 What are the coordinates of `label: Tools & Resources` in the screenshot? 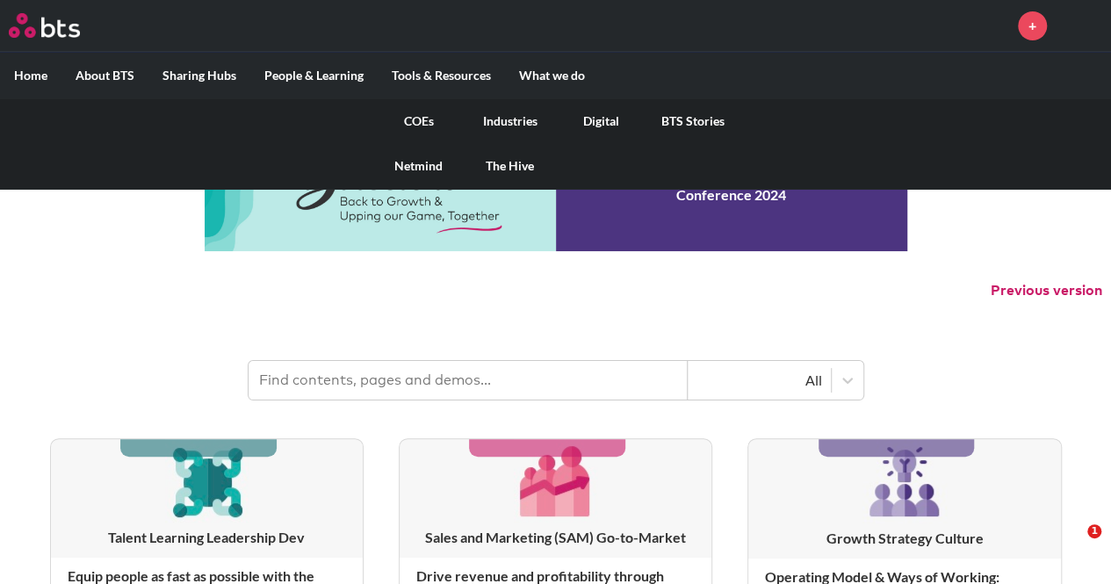 It's located at (441, 76).